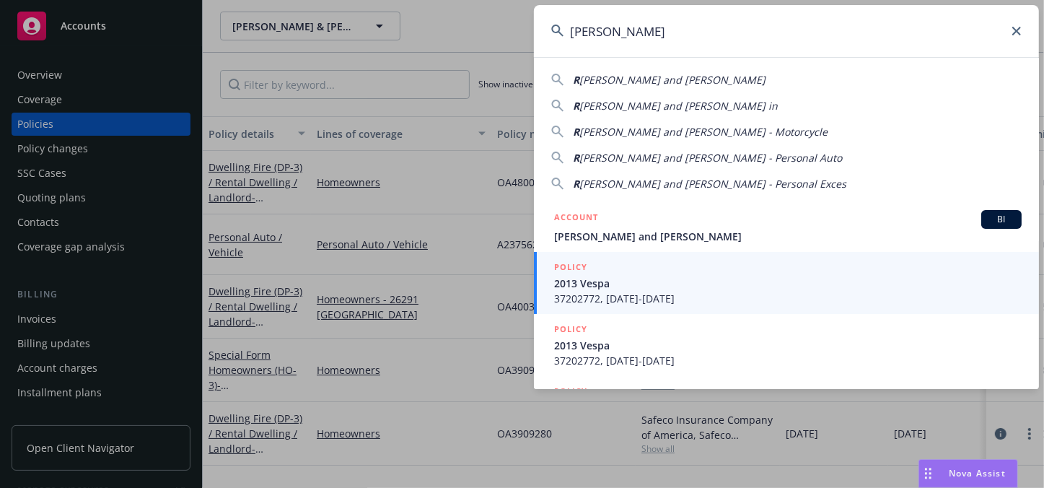  What do you see at coordinates (576, 219) in the screenshot?
I see `h5: ACCOUNT` at bounding box center [576, 219].